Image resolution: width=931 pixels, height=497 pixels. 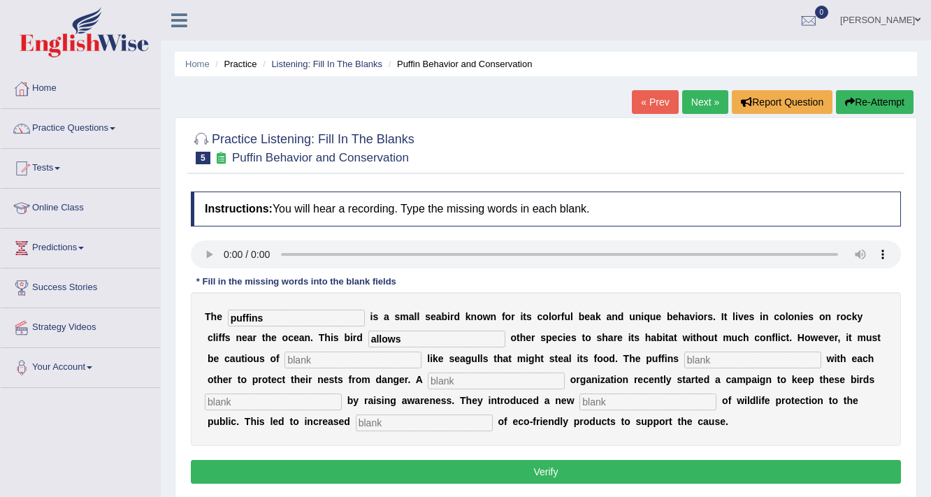 What do you see at coordinates (221, 158) in the screenshot?
I see `small: Exam occurring question` at bounding box center [221, 158].